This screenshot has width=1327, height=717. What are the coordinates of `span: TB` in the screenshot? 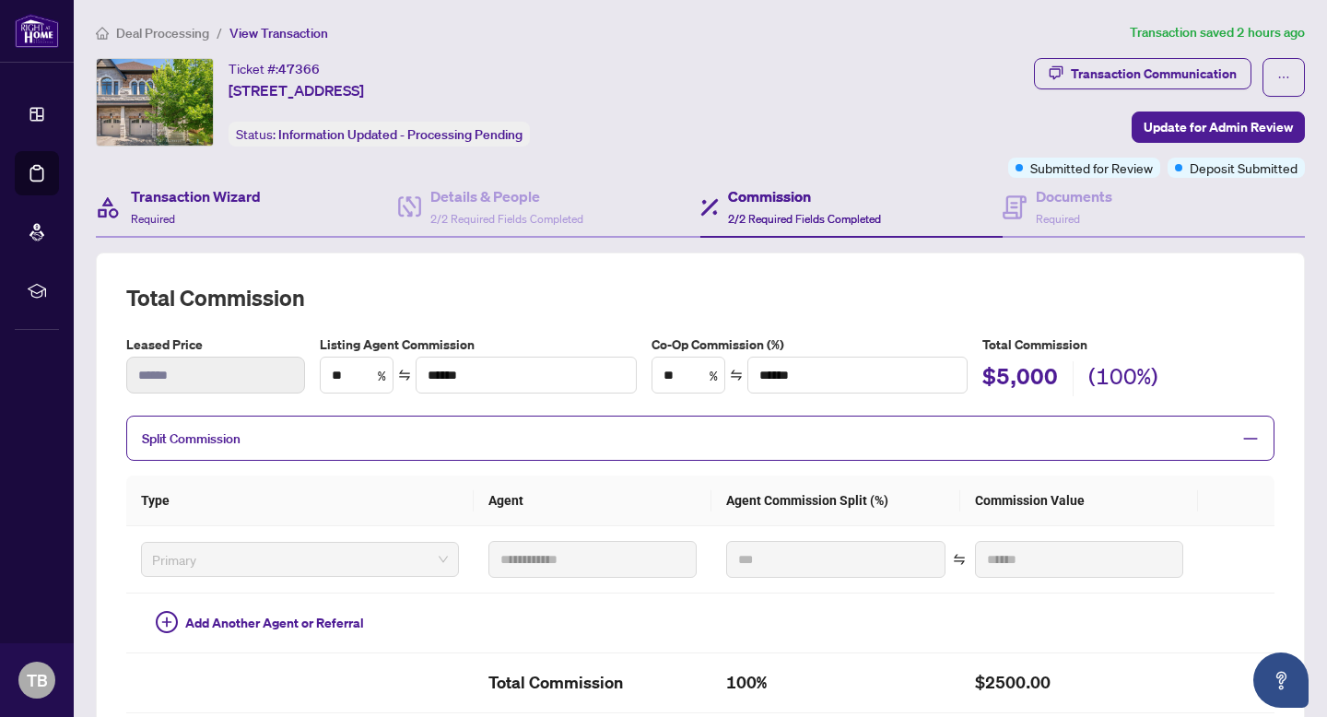 It's located at (37, 680).